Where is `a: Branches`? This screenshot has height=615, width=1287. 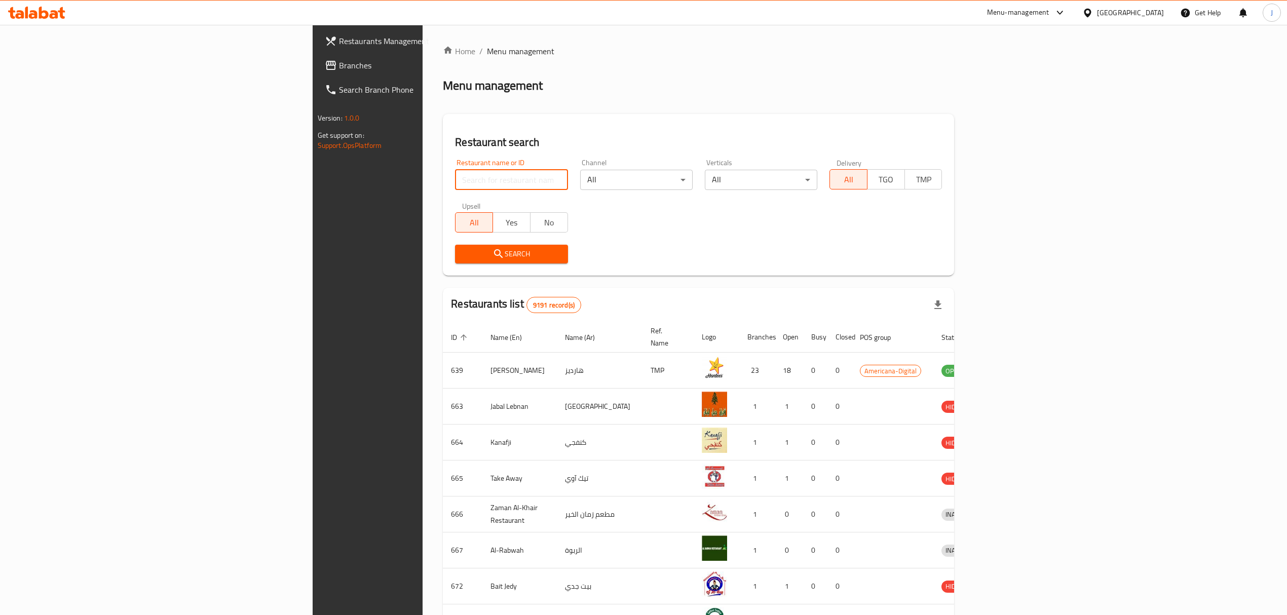 a: Branches is located at coordinates (422, 65).